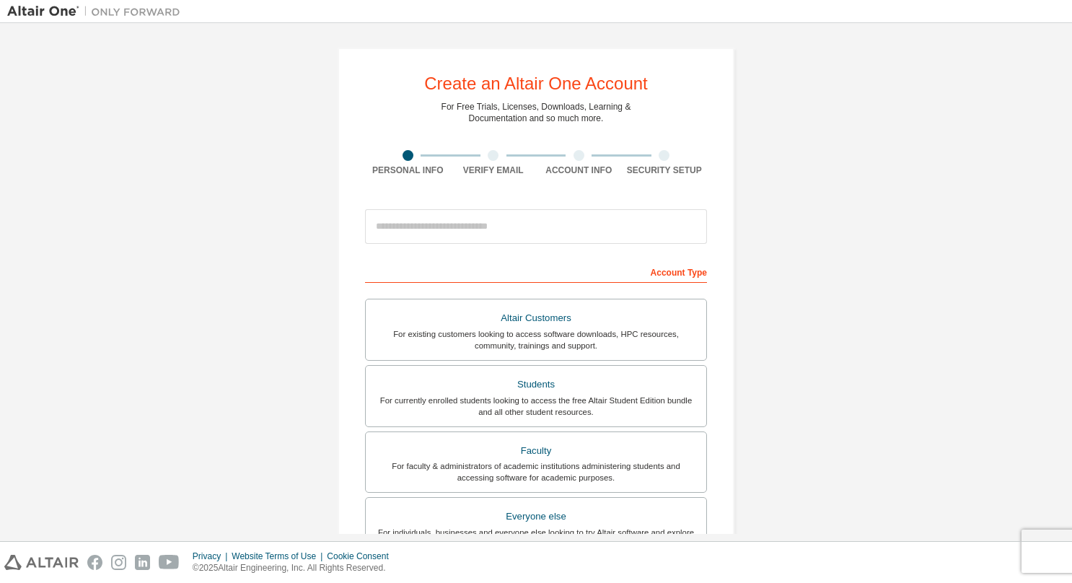 Image resolution: width=1072 pixels, height=583 pixels. I want to click on div: For faculty & administrators of academic institutions administering students and accessing softwa..., so click(536, 472).